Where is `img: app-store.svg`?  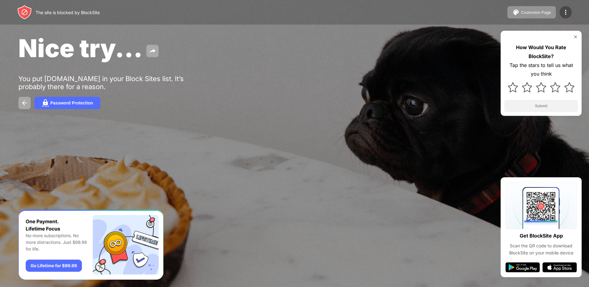
img: app-store.svg is located at coordinates (560, 267).